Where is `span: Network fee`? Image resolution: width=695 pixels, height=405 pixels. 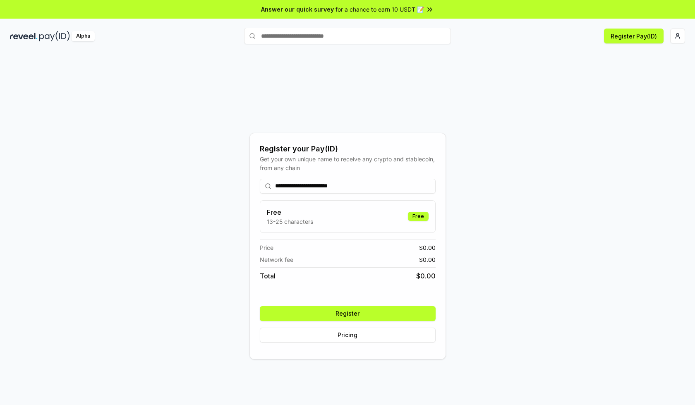 span: Network fee is located at coordinates (276, 259).